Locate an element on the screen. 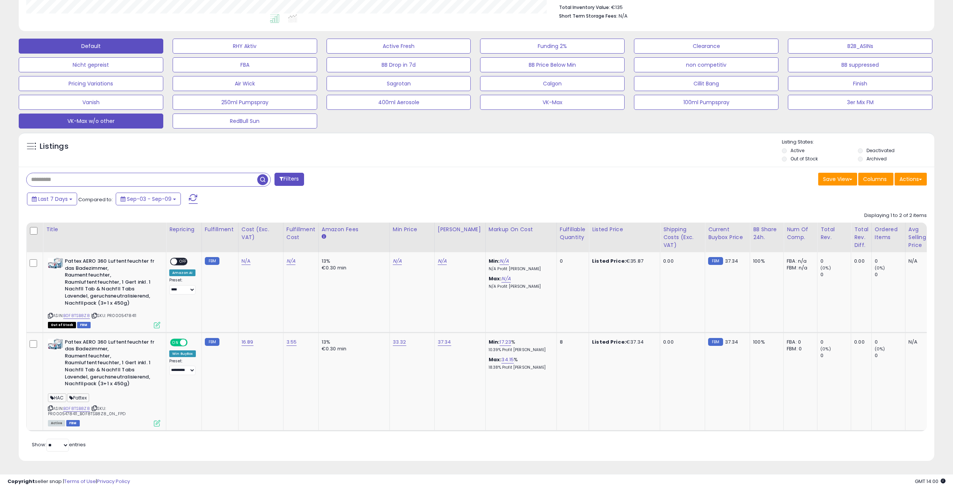 This screenshot has height=489, width=953. button: Default is located at coordinates (91, 46).